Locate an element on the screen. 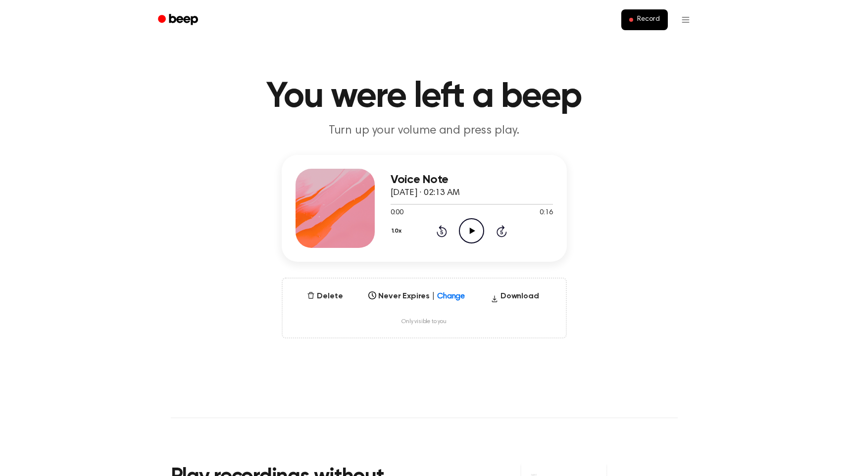  button: Record is located at coordinates (644, 20).